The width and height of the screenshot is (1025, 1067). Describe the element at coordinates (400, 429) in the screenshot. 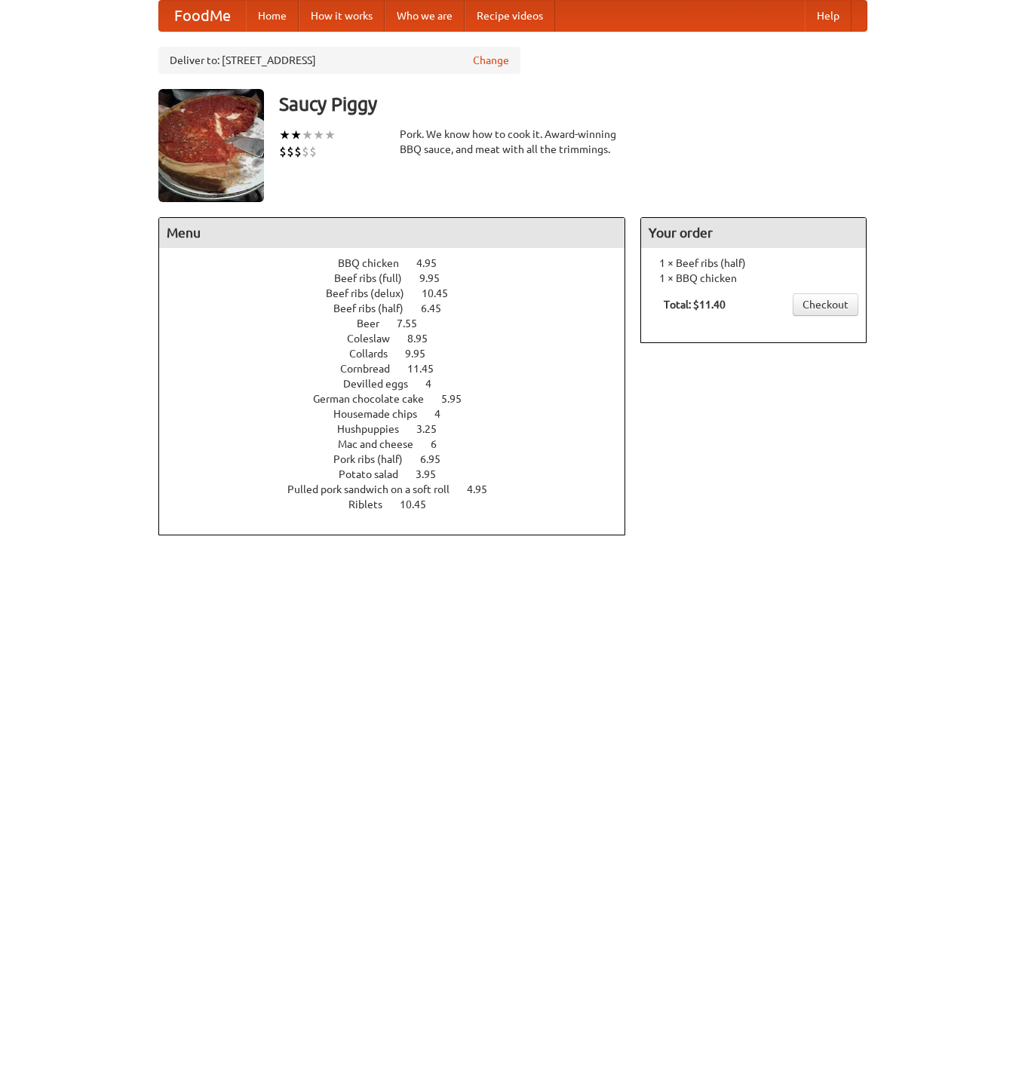

I see `a: Hushpuppies 3.25` at that location.